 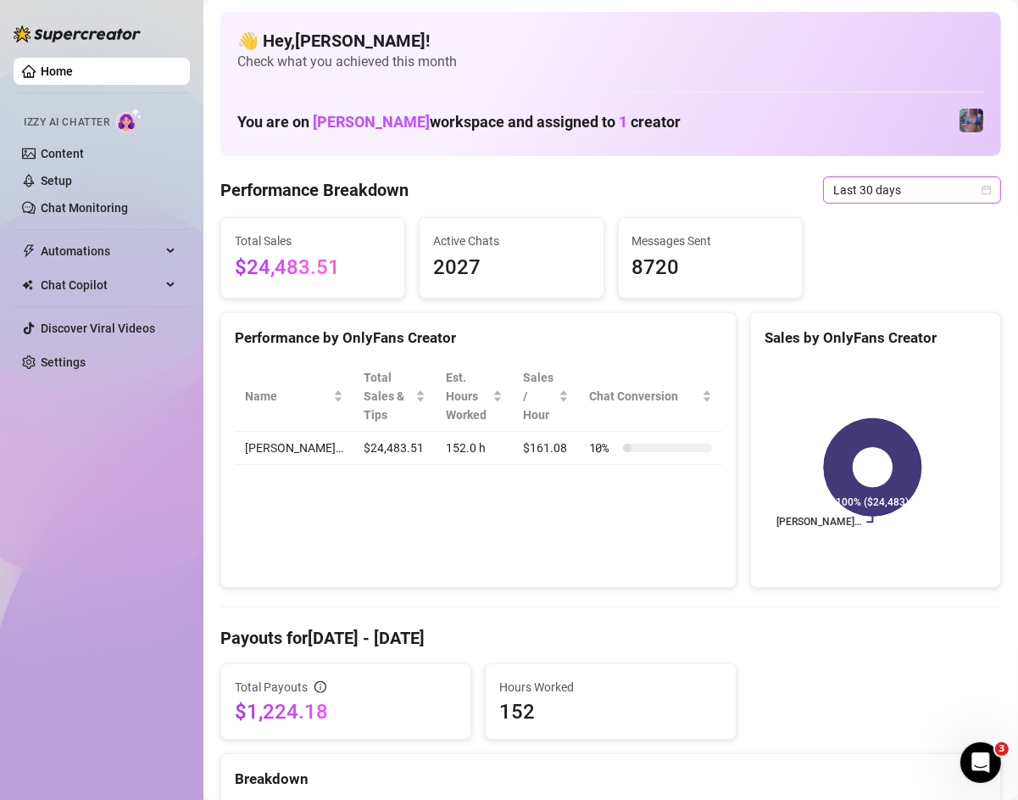 I want to click on span: Chat Copilot, so click(x=101, y=285).